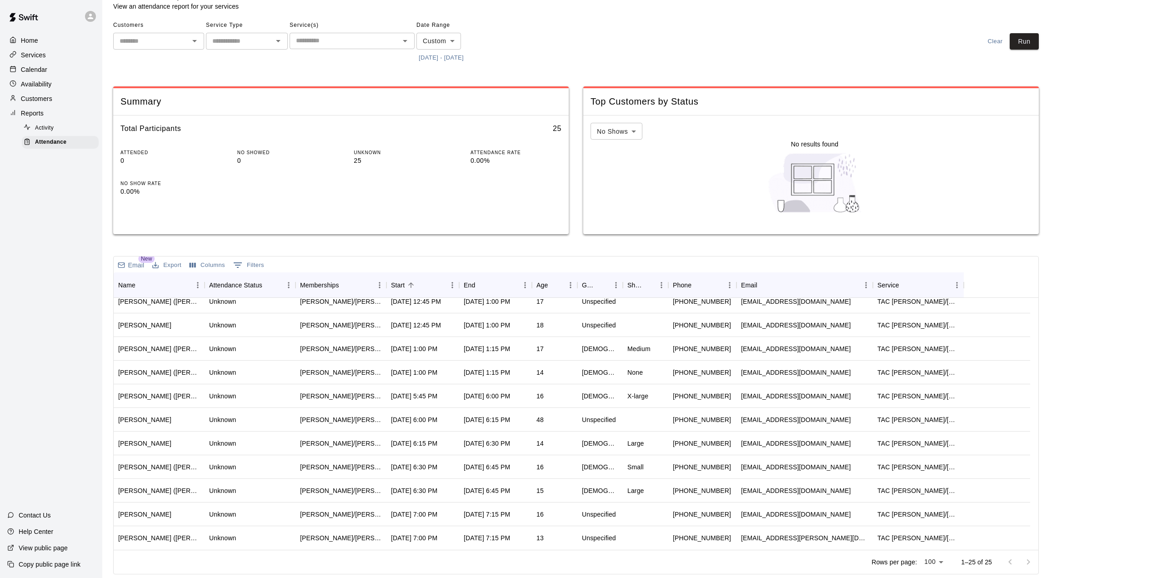  What do you see at coordinates (919, 285) in the screenshot?
I see `div: Service` at bounding box center [919, 285].